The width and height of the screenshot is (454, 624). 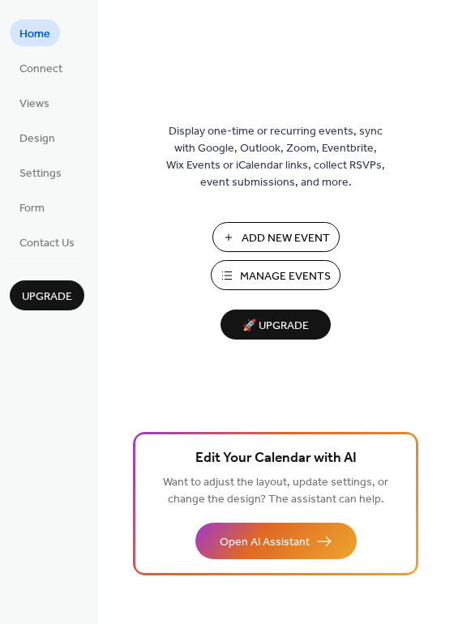 What do you see at coordinates (275, 157) in the screenshot?
I see `span: Display one-time or recurring events, sync with Google, Outlook, Zoom, Eventbrite, Wix Events or ...` at bounding box center [275, 157].